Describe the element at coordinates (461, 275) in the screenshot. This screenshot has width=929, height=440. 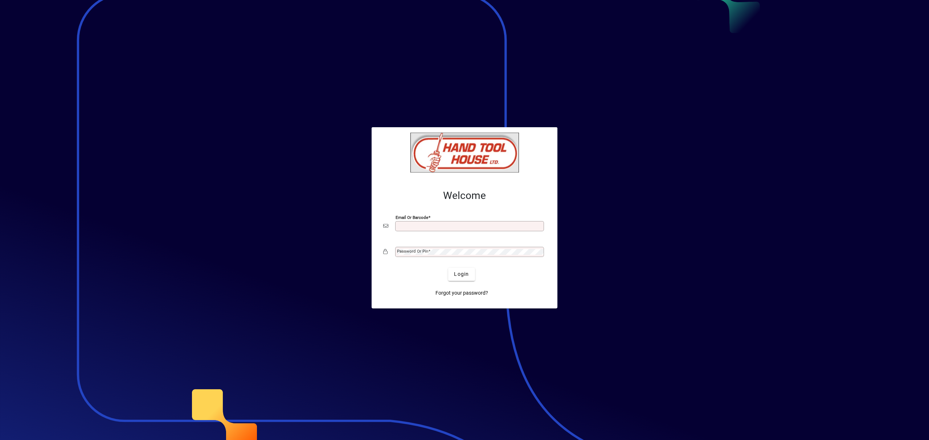
I see `button: Login` at that location.